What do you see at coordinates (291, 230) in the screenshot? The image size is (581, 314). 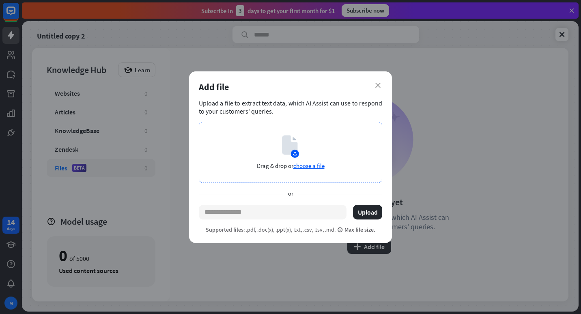 I see `p: : .pdf, .doc(x), .ppt(x), .txt, .csv, .tsv, .md.` at bounding box center [291, 230].